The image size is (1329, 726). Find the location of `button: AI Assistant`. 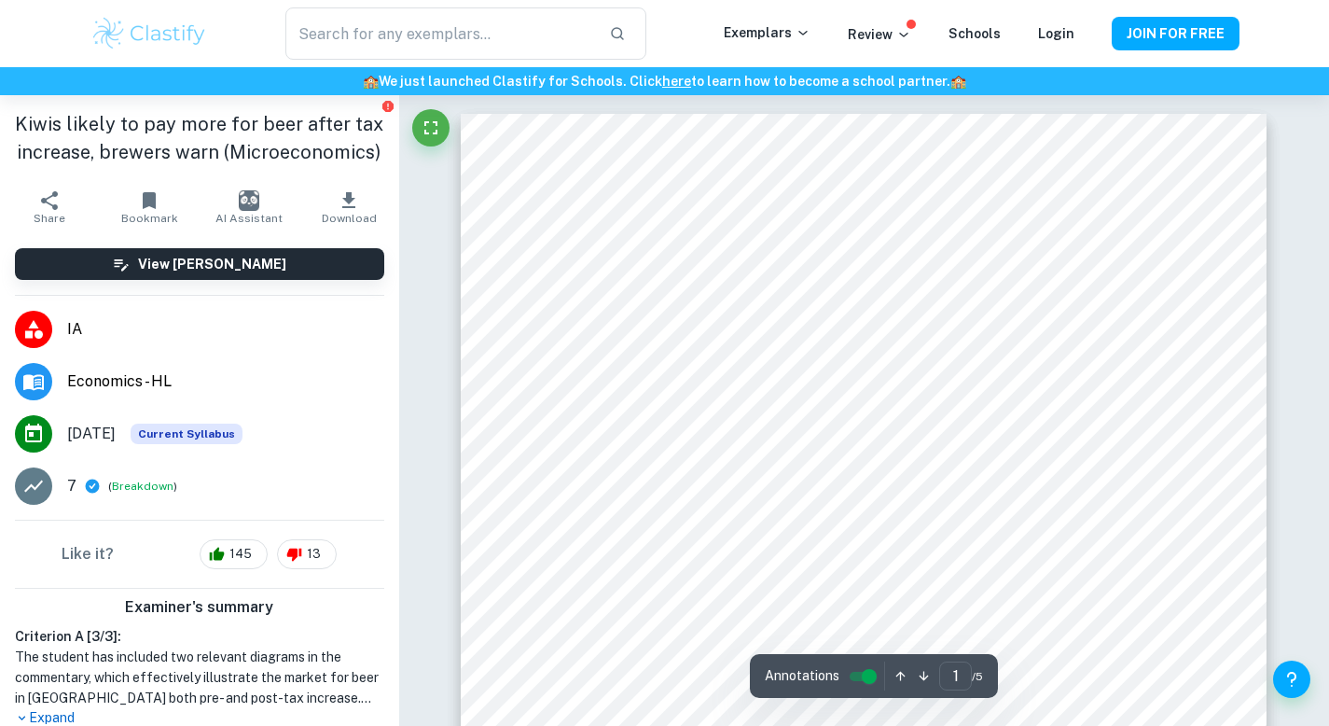

button: AI Assistant is located at coordinates (249, 207).